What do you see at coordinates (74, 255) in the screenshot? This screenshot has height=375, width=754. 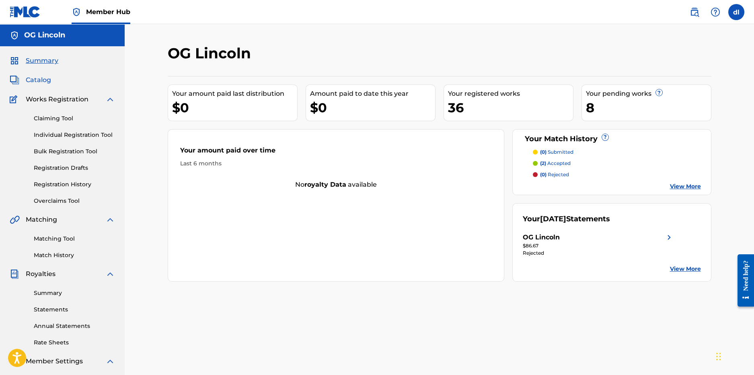 I see `a: Match History` at bounding box center [74, 255].